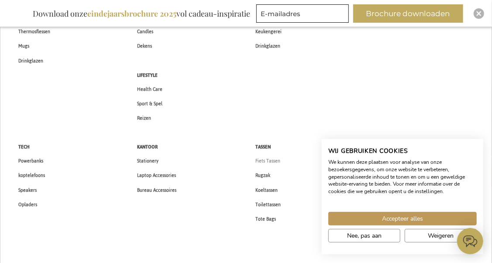 The image size is (492, 263). Describe the element at coordinates (268, 204) in the screenshot. I see `span: Toilettassen` at that location.